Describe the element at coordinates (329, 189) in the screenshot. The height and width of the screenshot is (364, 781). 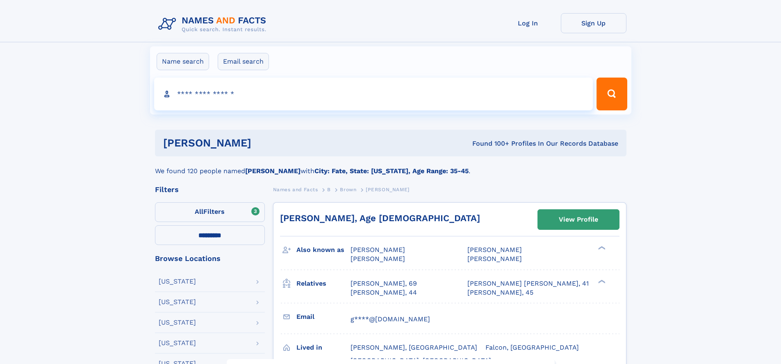
I see `a: B` at that location.